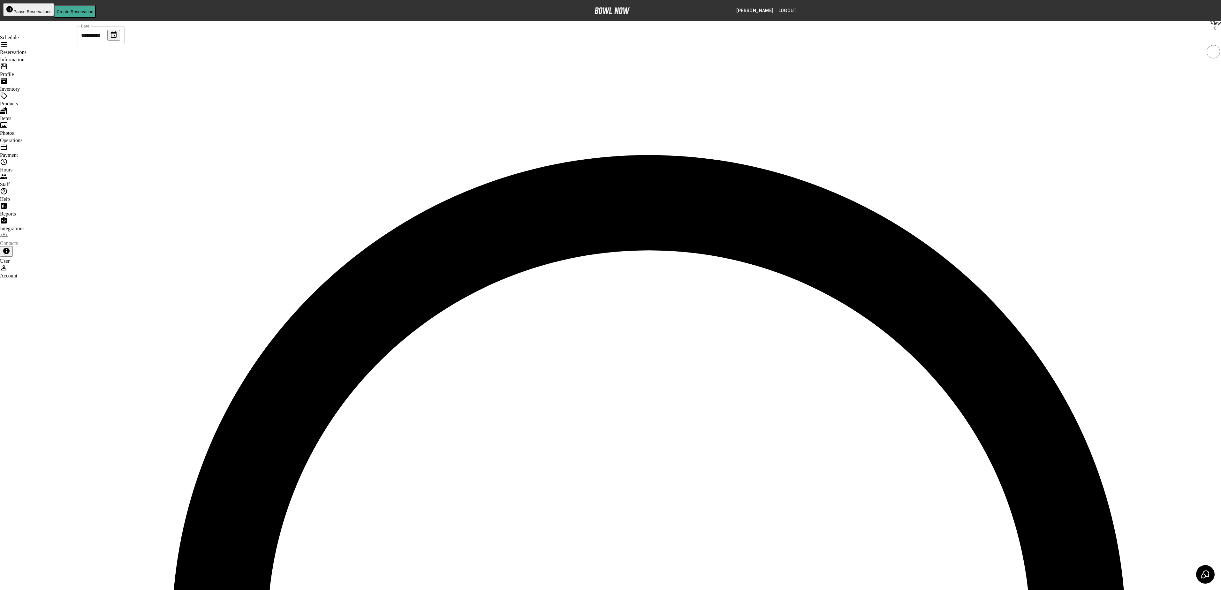  Describe the element at coordinates (114, 35) in the screenshot. I see `button: Choose date, selected date is Aug 20, 2025` at that location.